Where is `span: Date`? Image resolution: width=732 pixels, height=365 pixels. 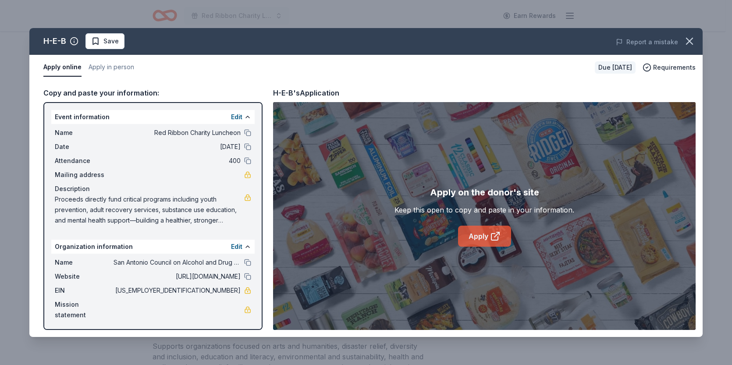
span: Date is located at coordinates (84, 147).